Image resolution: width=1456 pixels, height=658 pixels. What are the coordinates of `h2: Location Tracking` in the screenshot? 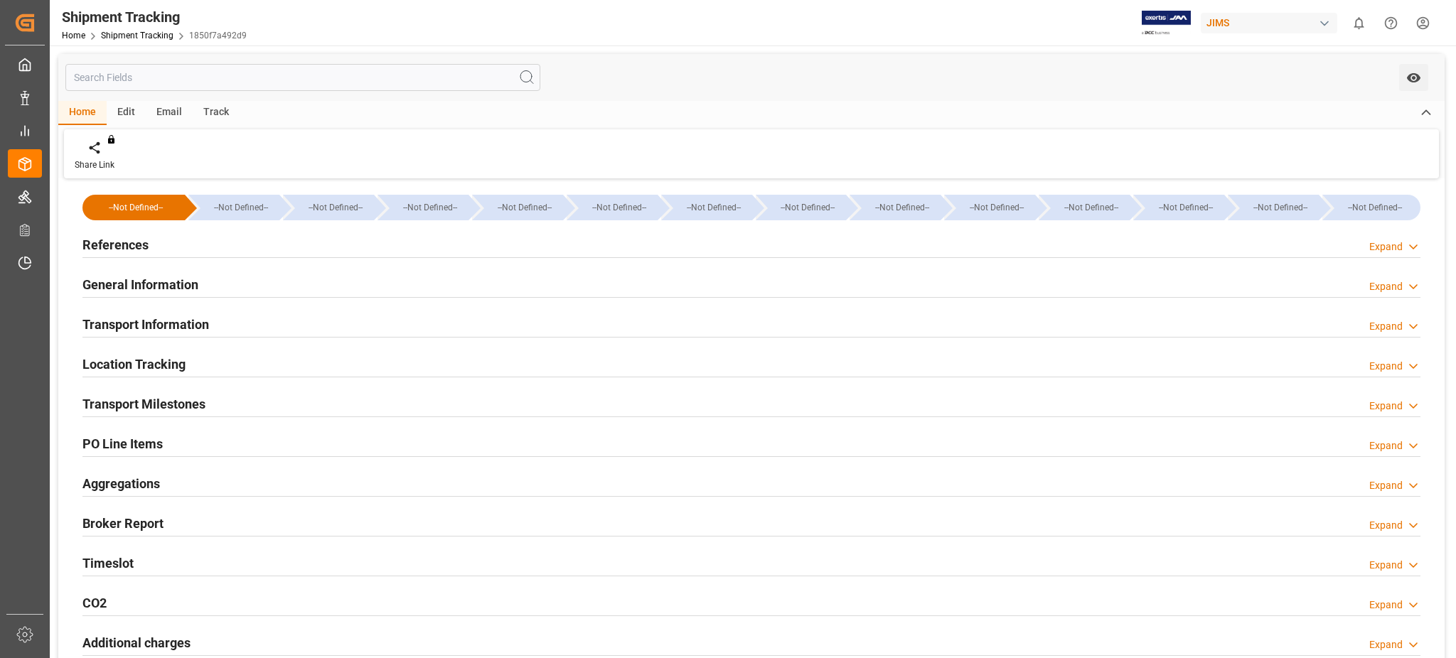 It's located at (134, 364).